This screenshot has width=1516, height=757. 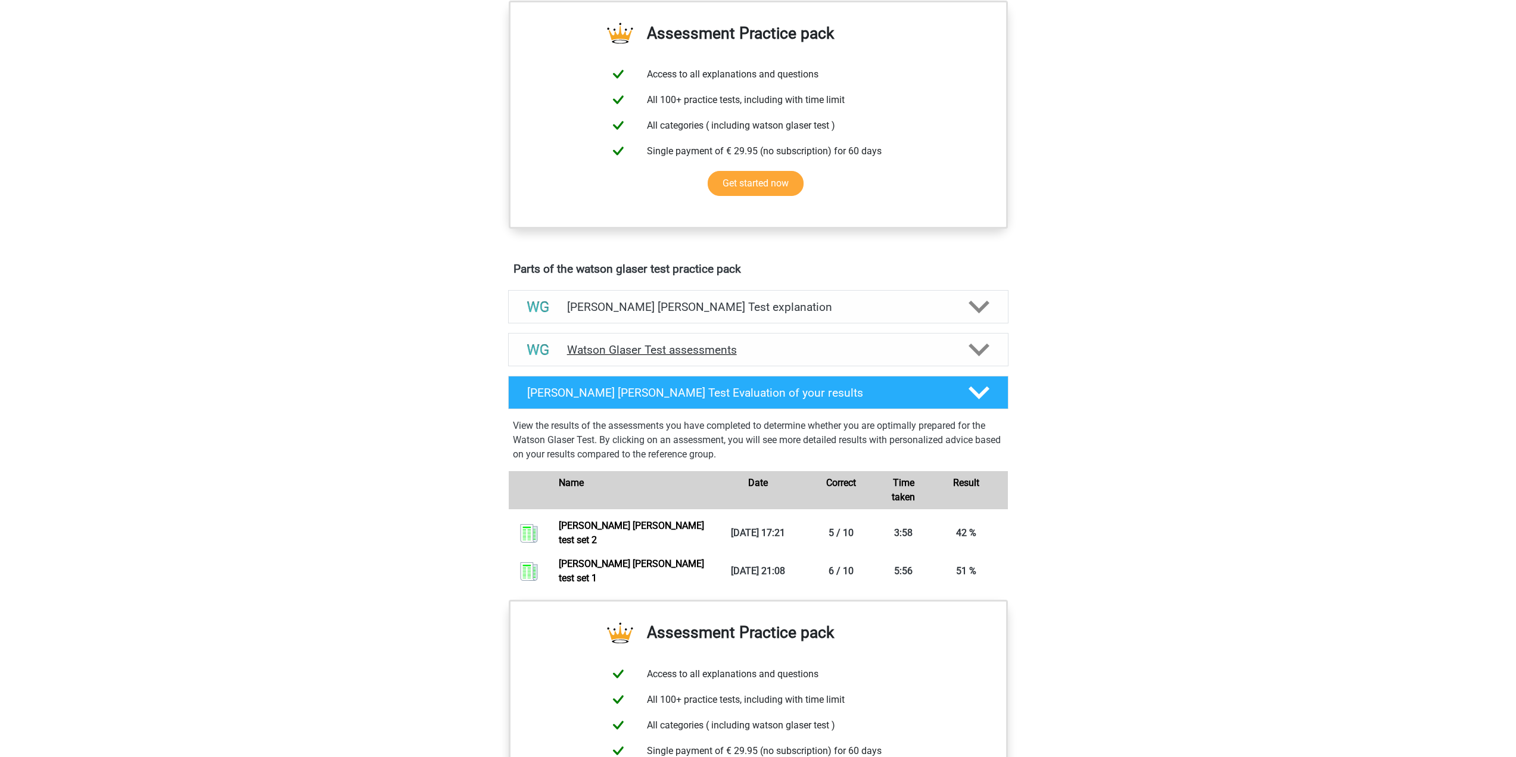 I want to click on div: Result, so click(x=966, y=490).